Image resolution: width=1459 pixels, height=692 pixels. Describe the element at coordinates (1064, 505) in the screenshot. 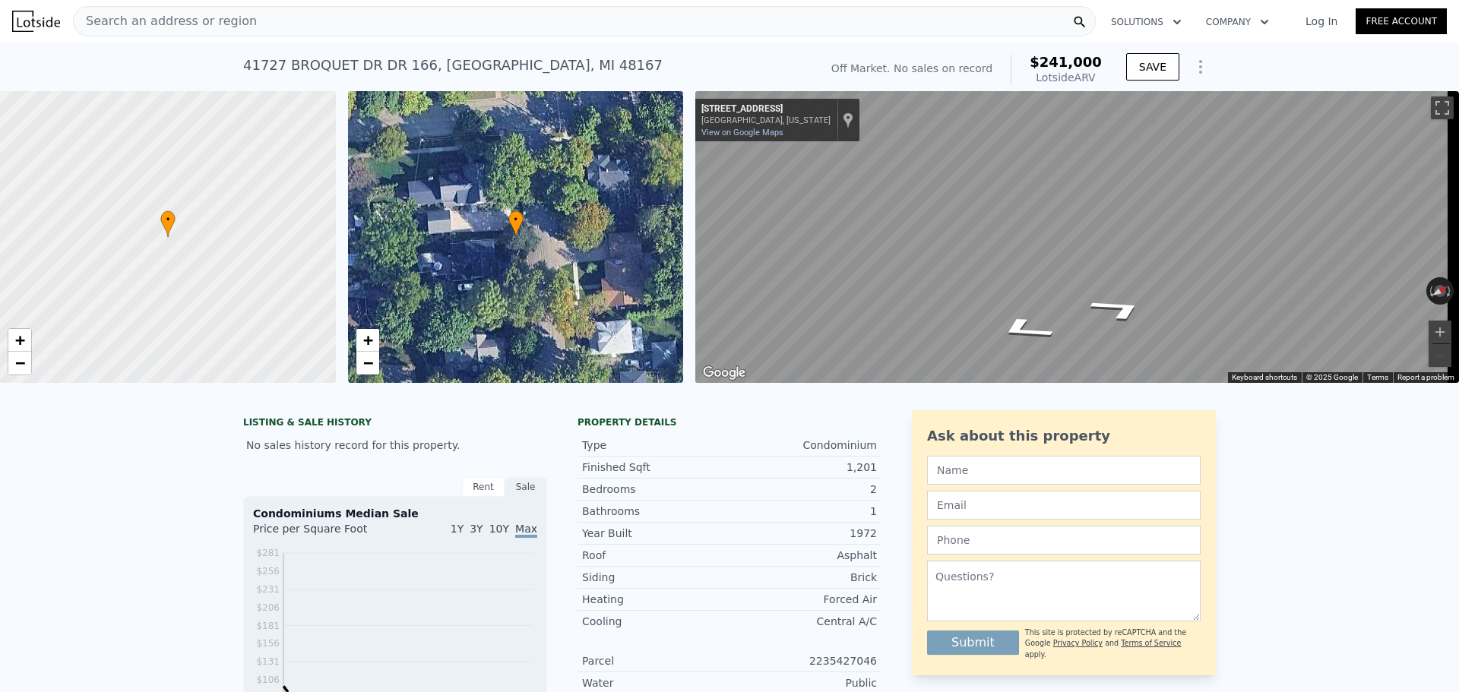

I see `input: Email` at that location.